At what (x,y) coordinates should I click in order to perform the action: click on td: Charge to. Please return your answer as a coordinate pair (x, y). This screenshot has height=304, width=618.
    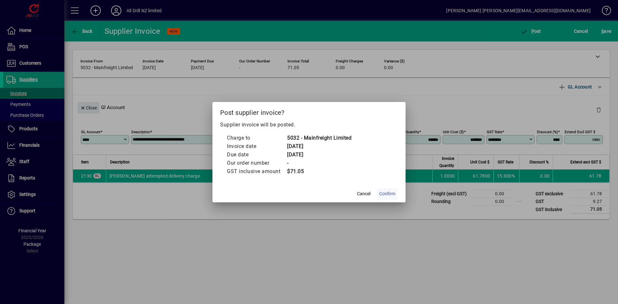
    Looking at the image, I should click on (257, 138).